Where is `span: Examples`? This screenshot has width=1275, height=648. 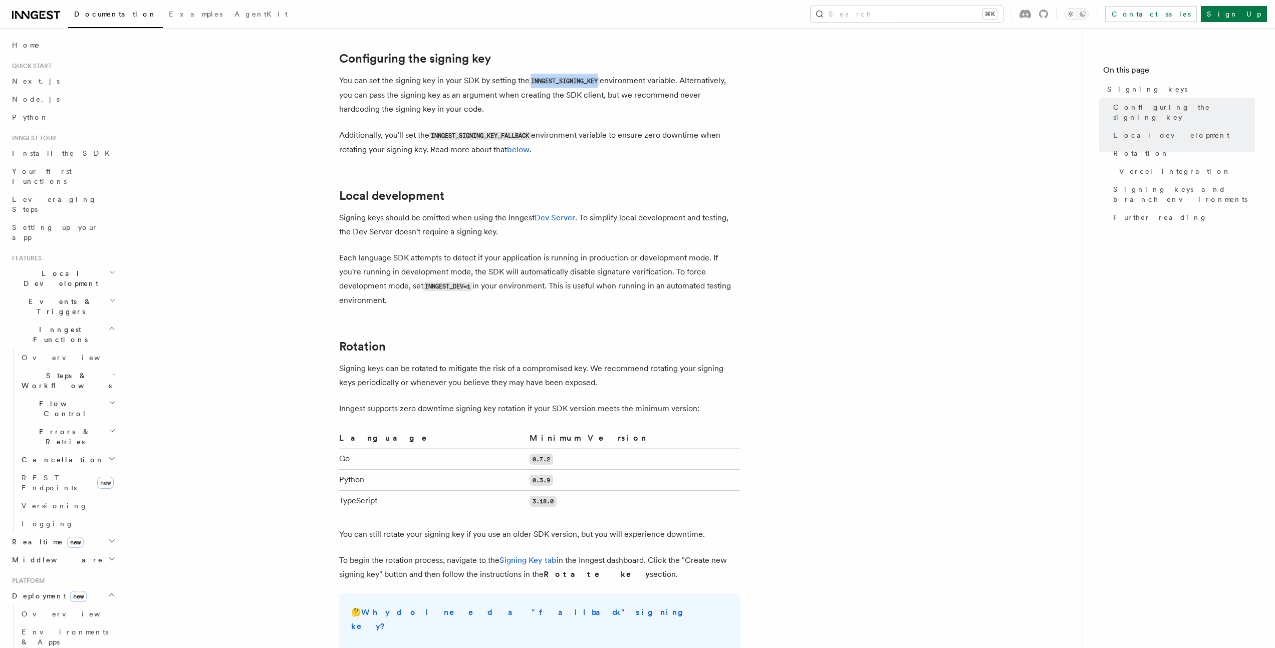 span: Examples is located at coordinates (195, 14).